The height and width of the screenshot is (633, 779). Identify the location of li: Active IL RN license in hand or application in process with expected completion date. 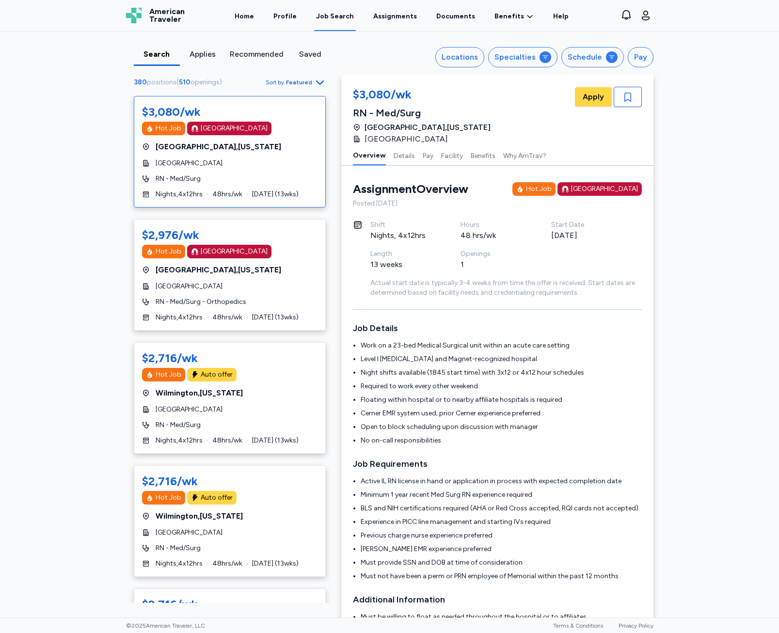
(501, 482).